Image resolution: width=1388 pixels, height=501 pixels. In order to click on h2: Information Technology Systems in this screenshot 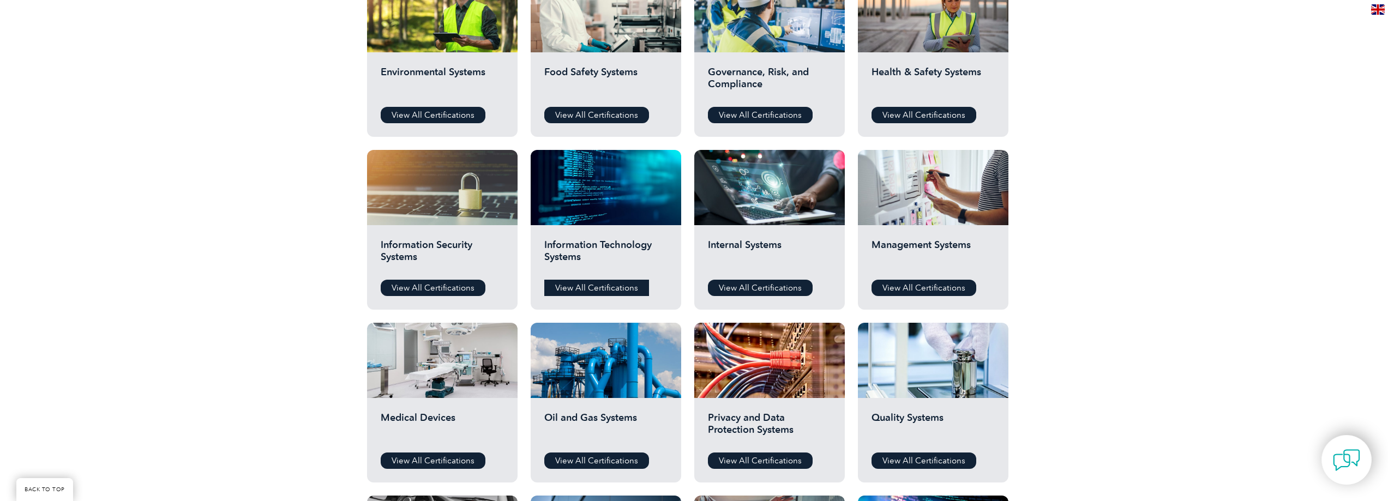, I will do `click(606, 255)`.